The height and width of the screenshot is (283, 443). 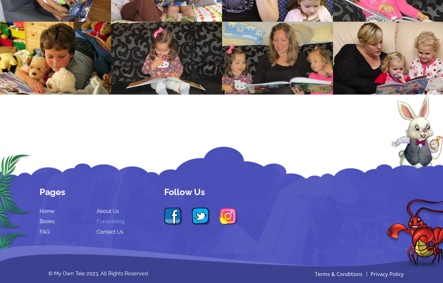 I want to click on a: Terms & Conditions, so click(x=339, y=274).